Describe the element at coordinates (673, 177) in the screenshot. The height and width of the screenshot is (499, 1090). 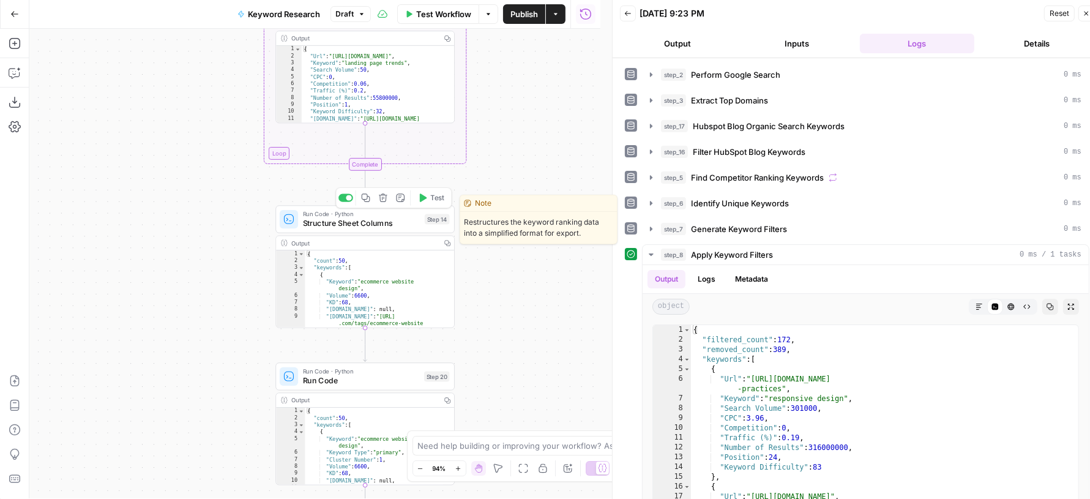
I see `span: step_5` at that location.